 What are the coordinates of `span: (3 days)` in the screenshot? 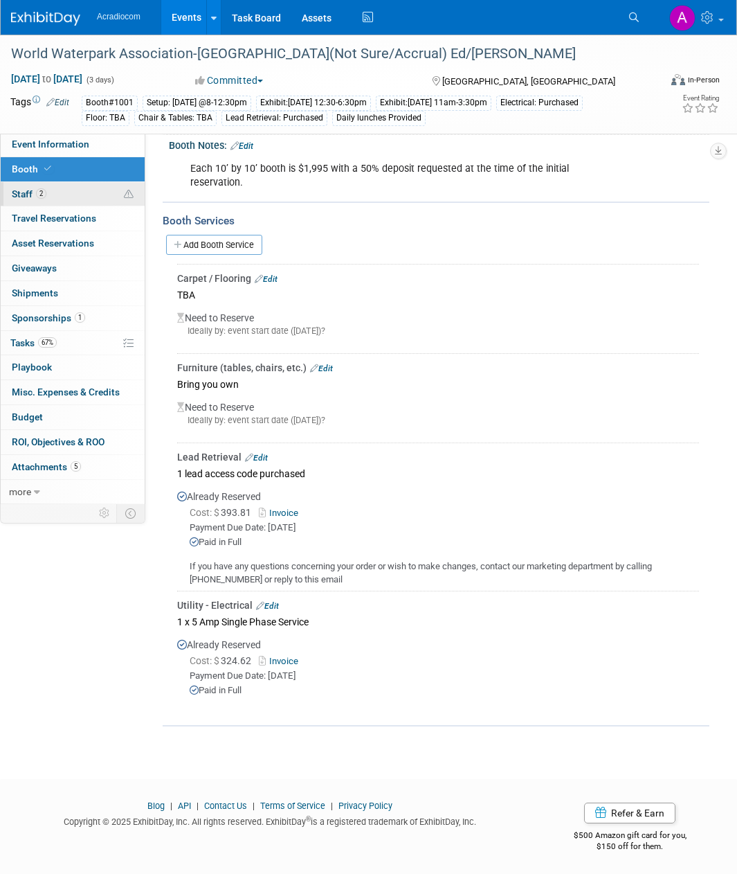 It's located at (100, 80).